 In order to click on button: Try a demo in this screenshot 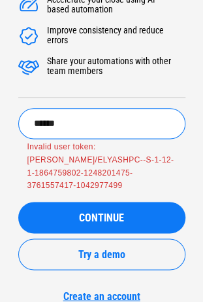, I will do `click(102, 254)`.